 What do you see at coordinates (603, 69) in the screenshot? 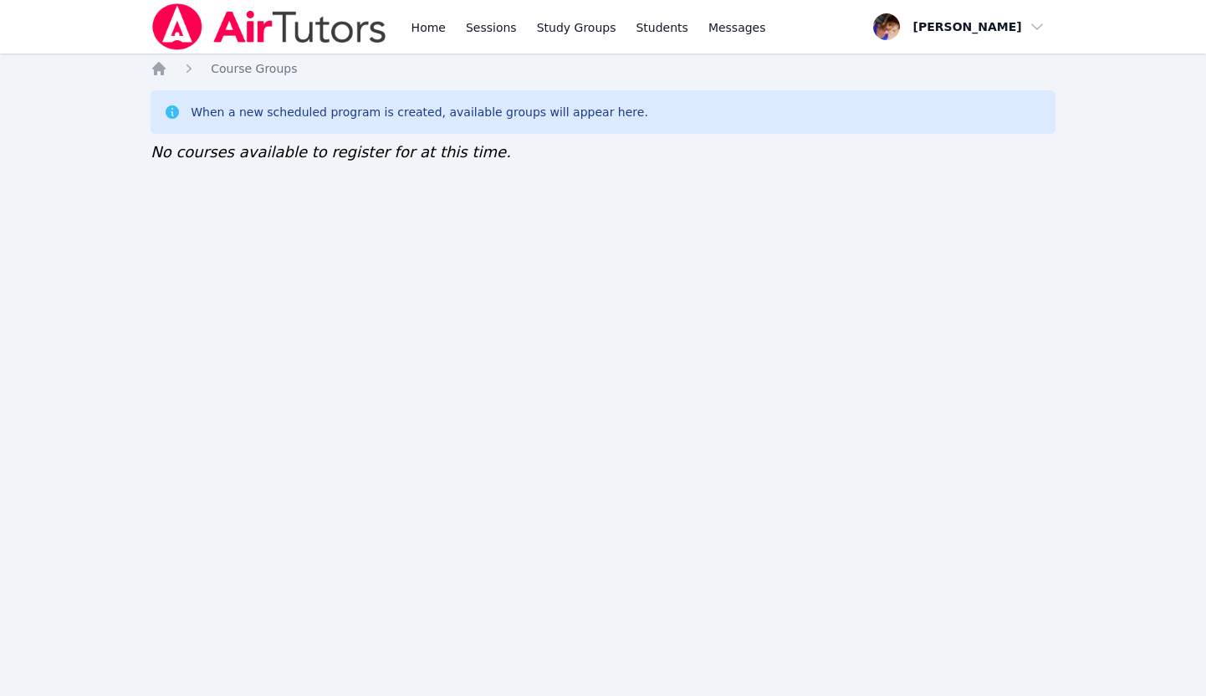
I see `nav: Breadcrumb` at bounding box center [603, 69].